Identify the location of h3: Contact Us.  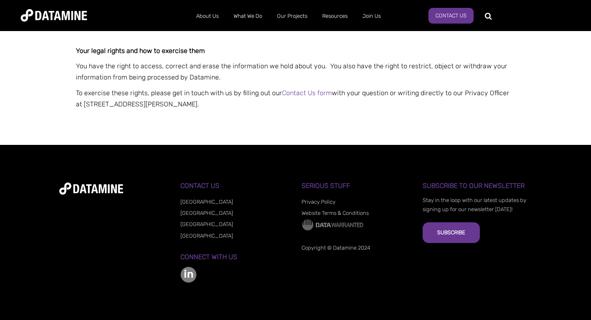
(235, 186).